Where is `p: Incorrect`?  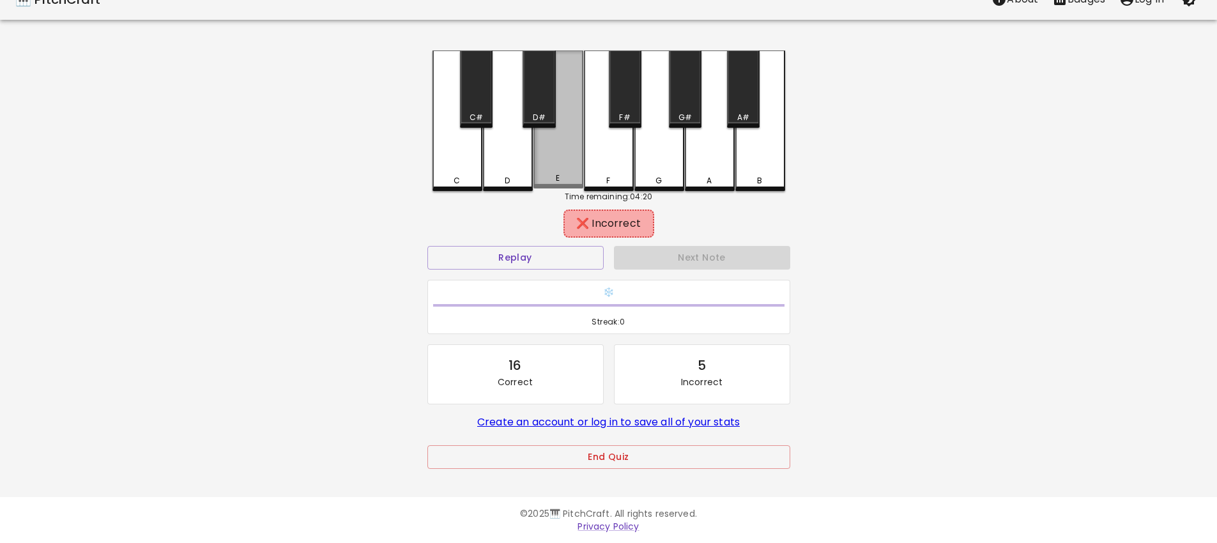 p: Incorrect is located at coordinates (701, 382).